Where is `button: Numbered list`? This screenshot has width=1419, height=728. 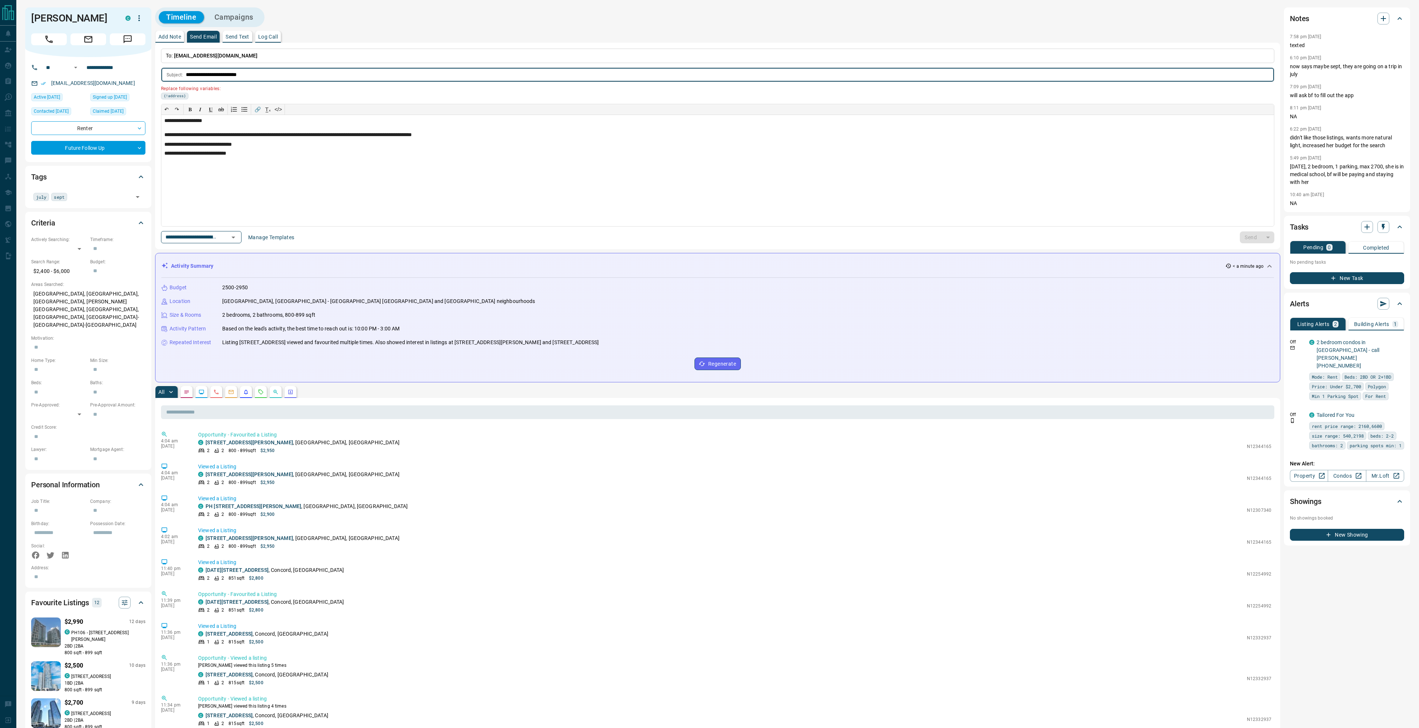 button: Numbered list is located at coordinates (234, 109).